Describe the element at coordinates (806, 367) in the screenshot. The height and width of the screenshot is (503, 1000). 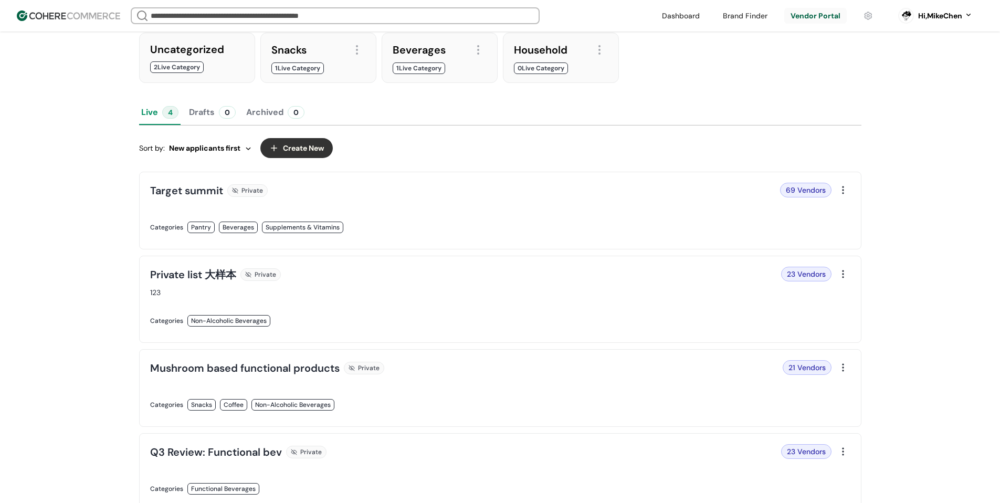
I see `div: 21 Vendors` at that location.